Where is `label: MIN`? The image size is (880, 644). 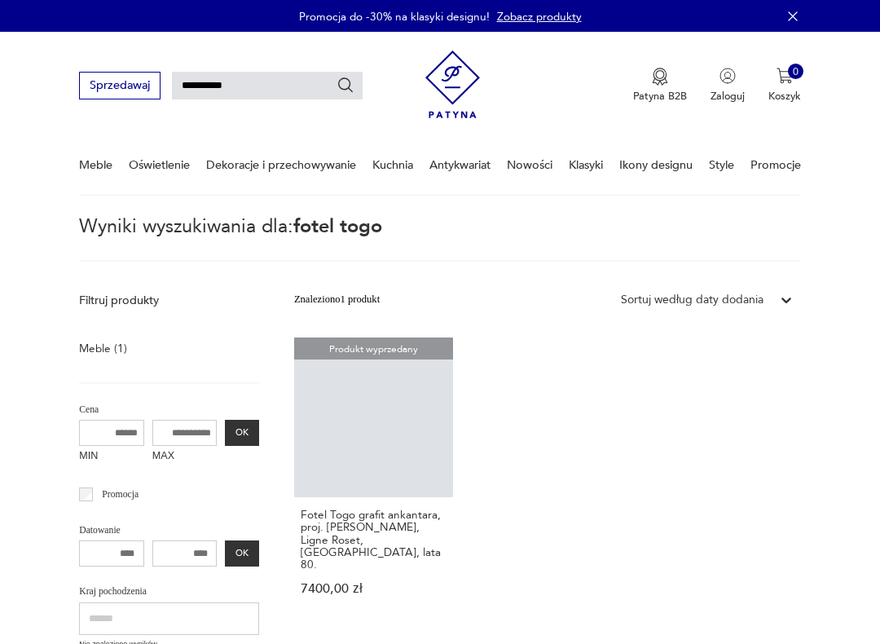 label: MIN is located at coordinates (112, 457).